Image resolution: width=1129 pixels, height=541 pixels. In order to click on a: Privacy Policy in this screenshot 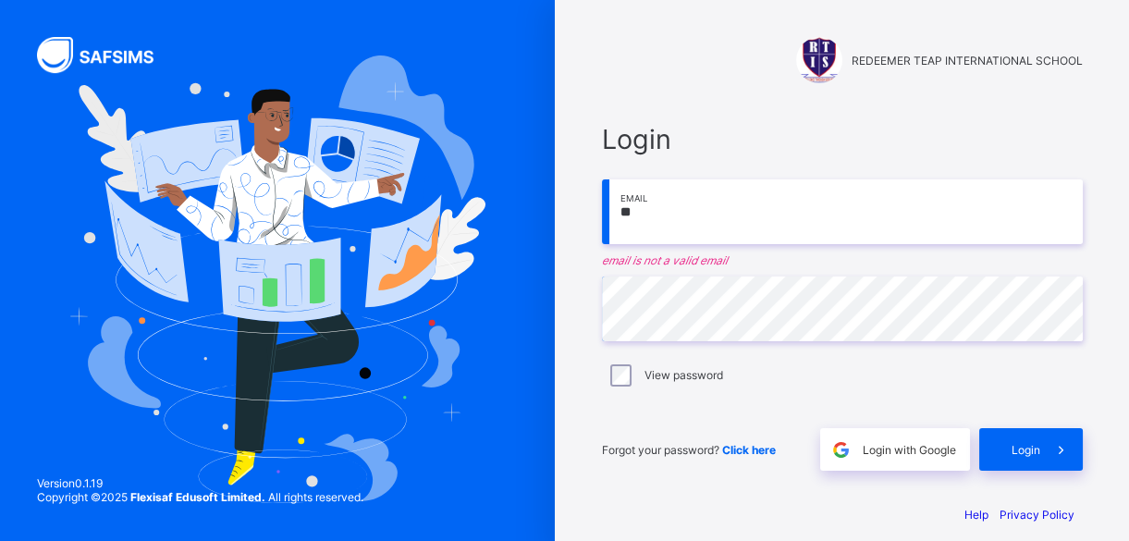, I will do `click(1037, 514)`.